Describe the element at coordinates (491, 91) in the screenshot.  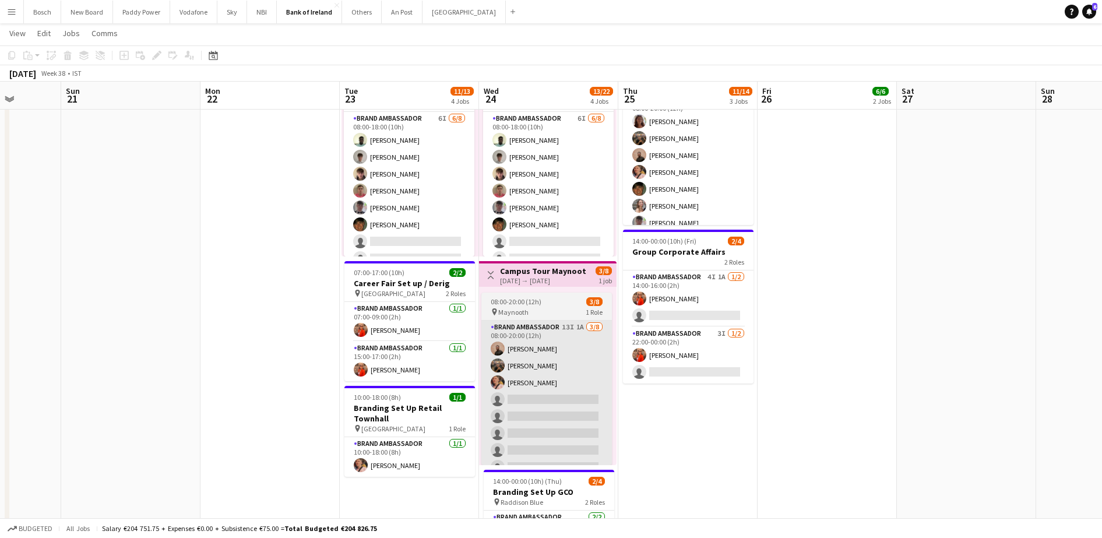
I see `span: Wed` at that location.